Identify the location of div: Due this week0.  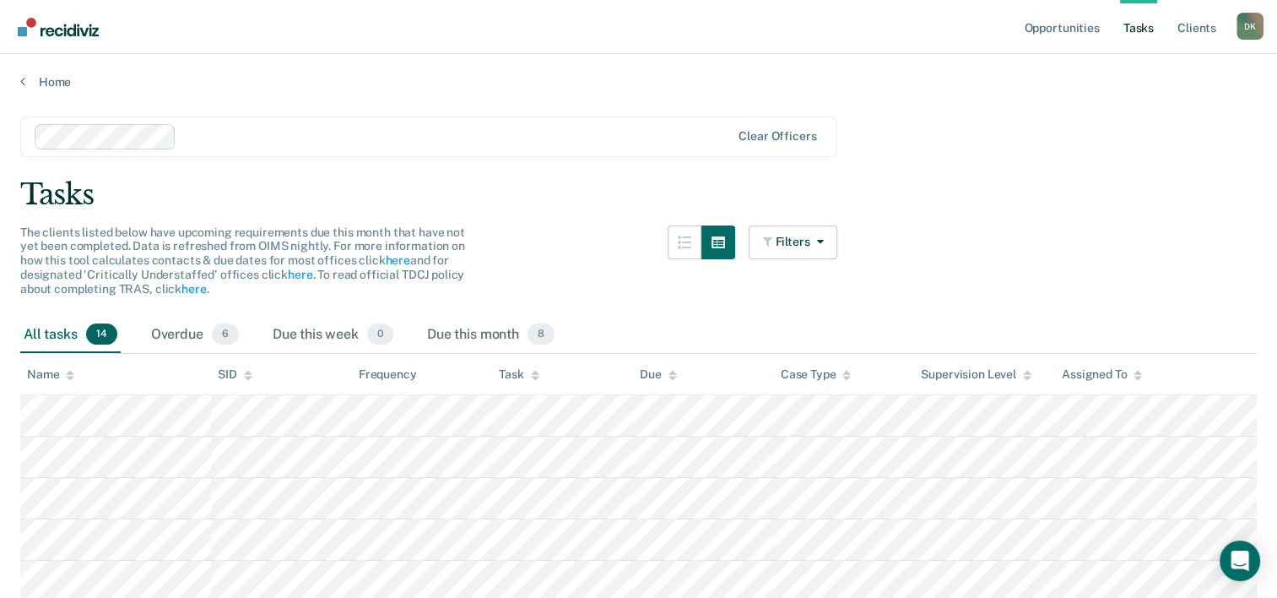
(333, 335).